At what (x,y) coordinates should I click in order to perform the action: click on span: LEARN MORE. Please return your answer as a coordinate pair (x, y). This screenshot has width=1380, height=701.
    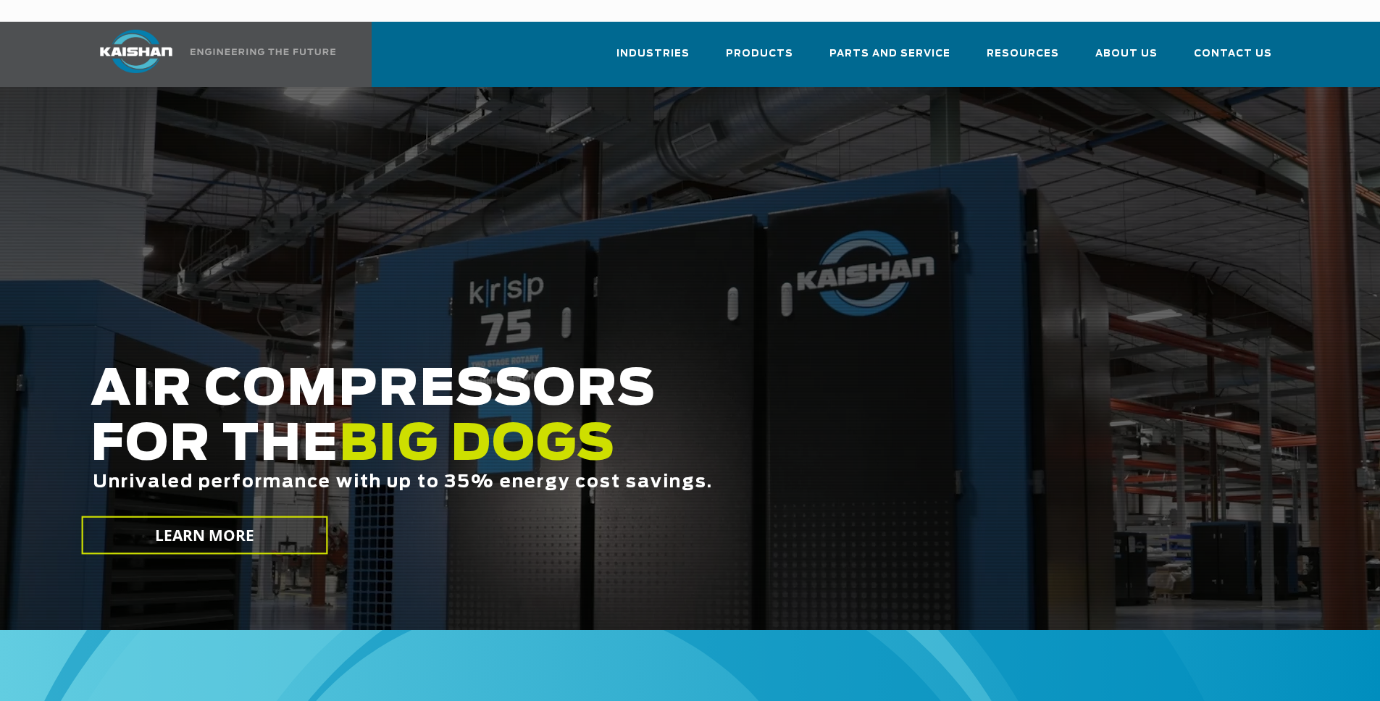
    Looking at the image, I should click on (204, 535).